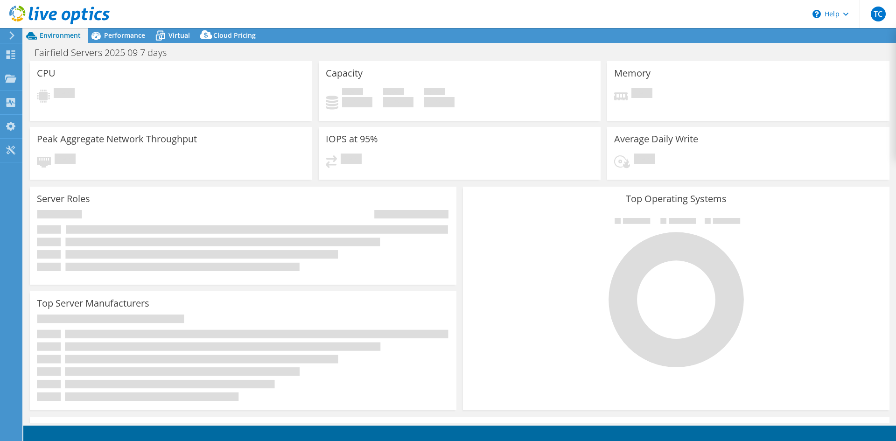 This screenshot has width=896, height=441. I want to click on h3: IOPS at 95%, so click(352, 139).